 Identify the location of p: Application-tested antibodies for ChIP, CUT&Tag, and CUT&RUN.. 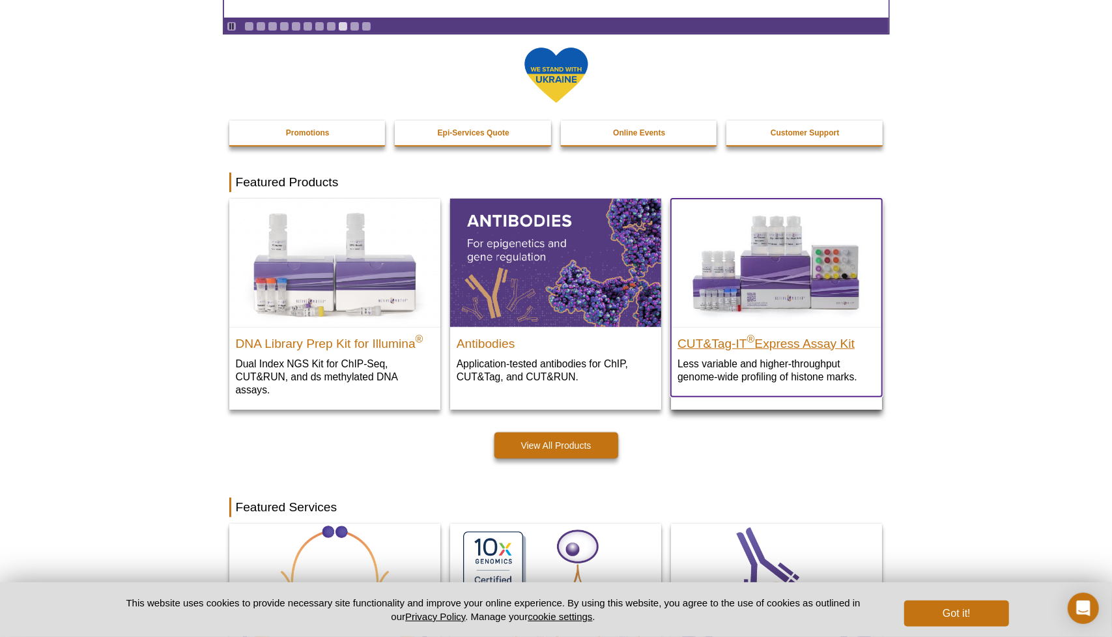
(556, 370).